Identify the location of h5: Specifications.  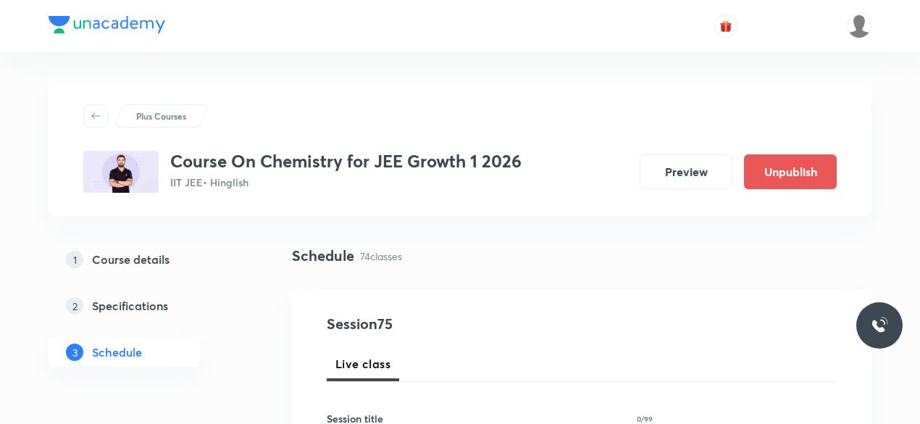
(130, 306).